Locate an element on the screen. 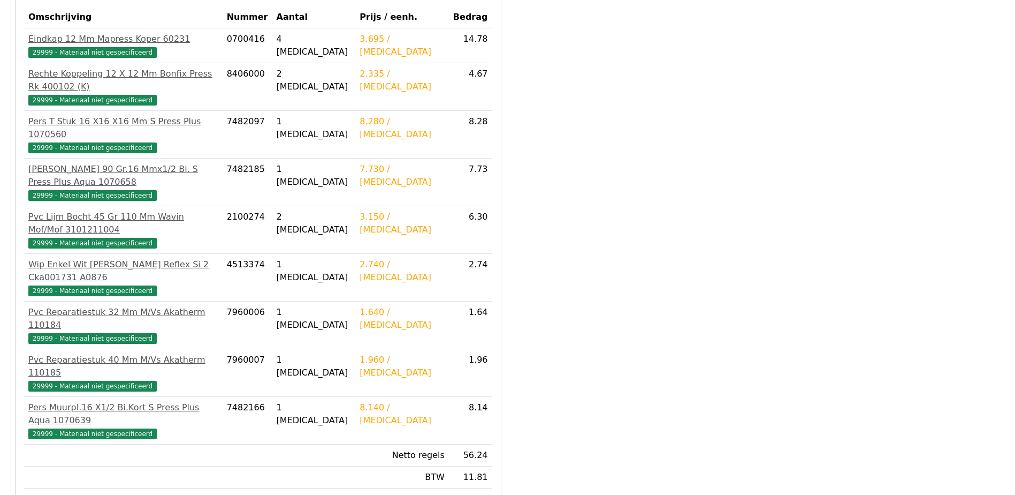 The width and height of the screenshot is (1015, 495). td: Netto regels is located at coordinates (402, 455).